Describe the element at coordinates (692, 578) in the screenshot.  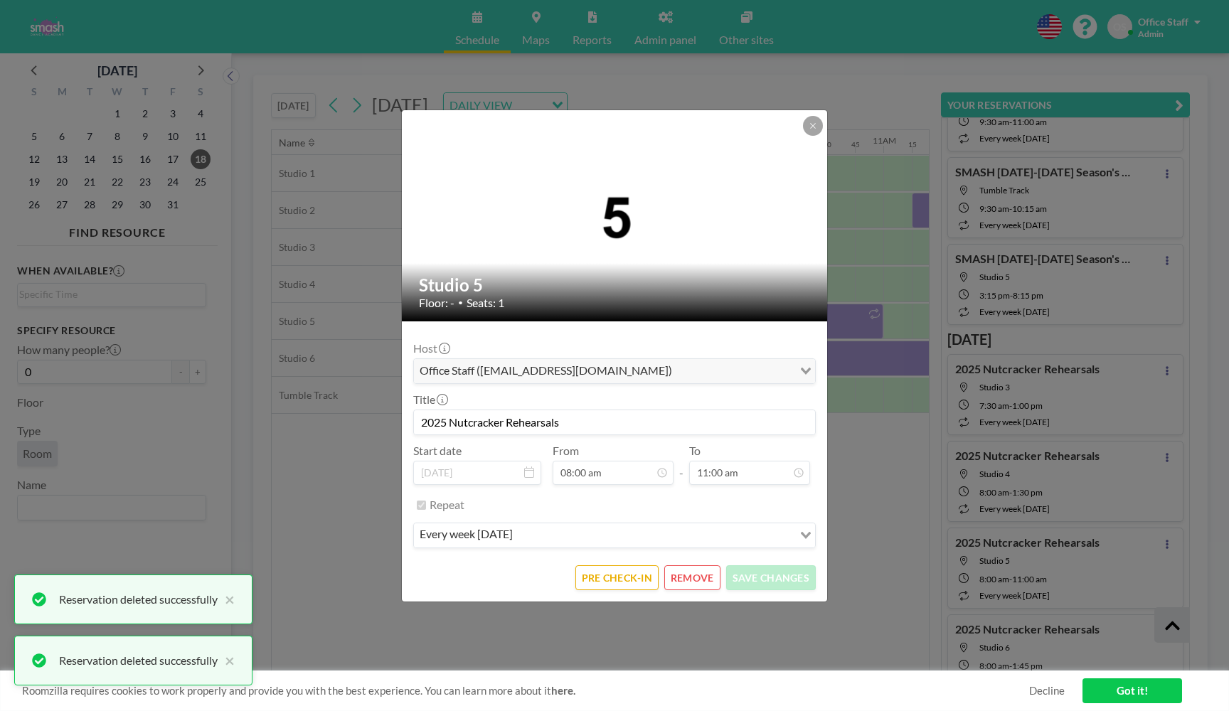
I see `button: REMOVE` at that location.